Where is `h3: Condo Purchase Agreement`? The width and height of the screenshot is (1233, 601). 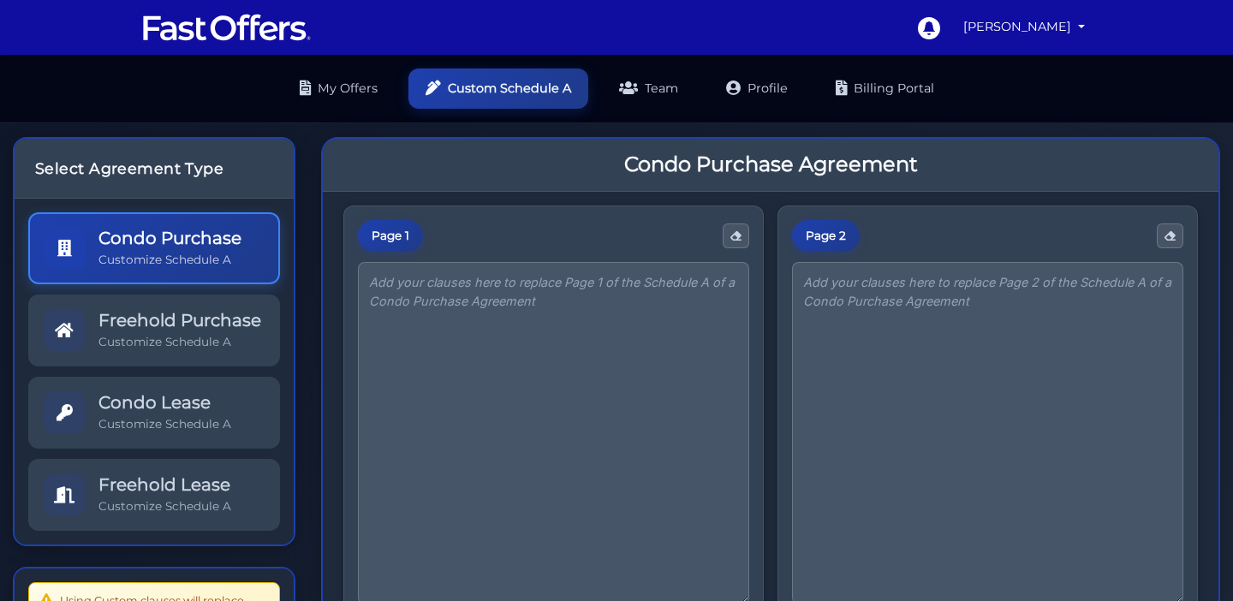 h3: Condo Purchase Agreement is located at coordinates (771, 164).